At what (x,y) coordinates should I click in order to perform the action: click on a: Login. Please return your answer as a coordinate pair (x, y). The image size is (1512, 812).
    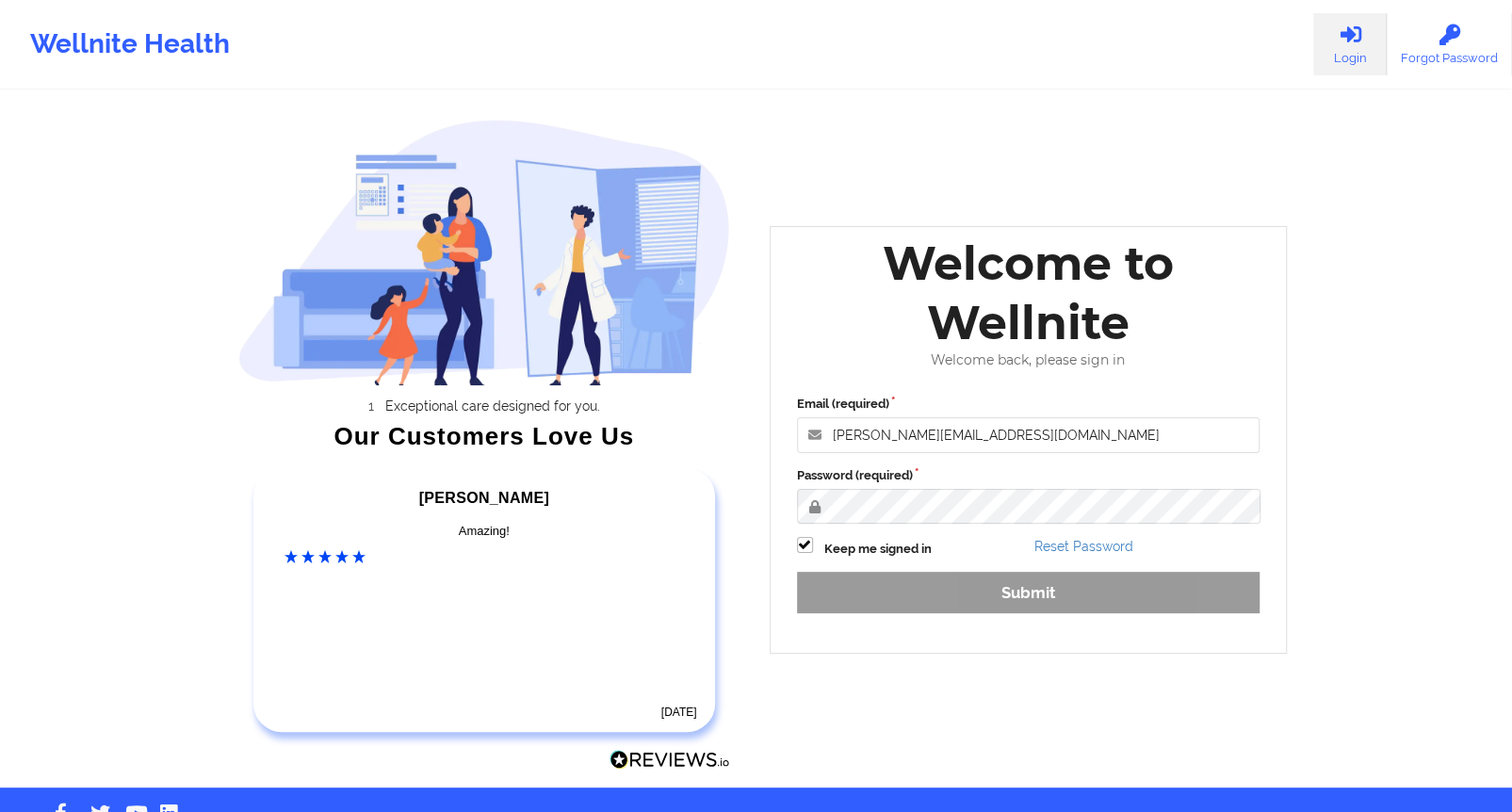
    Looking at the image, I should click on (1350, 45).